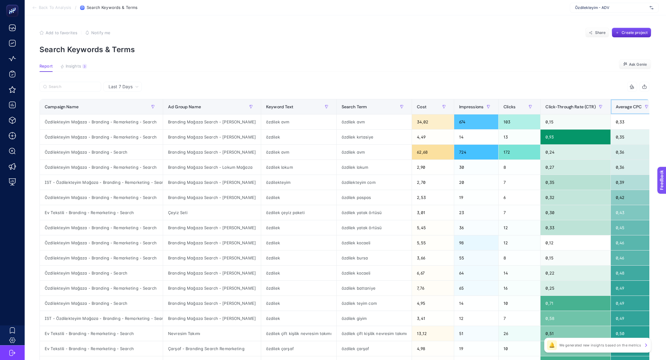 The image size is (666, 360). I want to click on div: 7,76, so click(433, 288).